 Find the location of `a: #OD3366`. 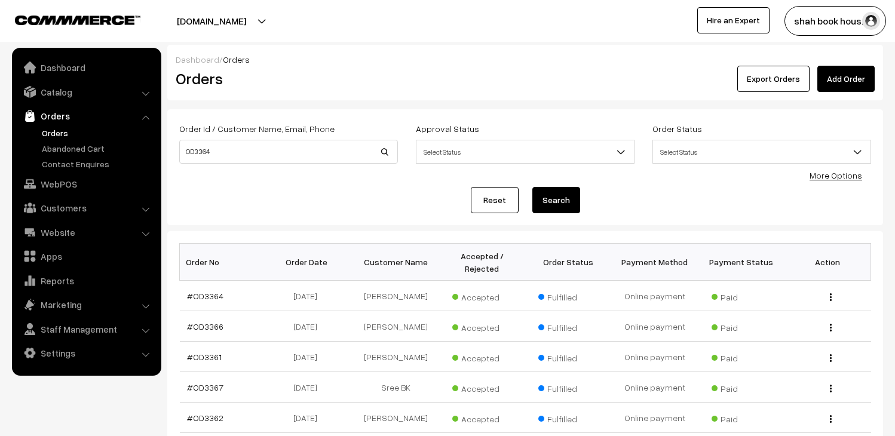

a: #OD3366 is located at coordinates (205, 326).